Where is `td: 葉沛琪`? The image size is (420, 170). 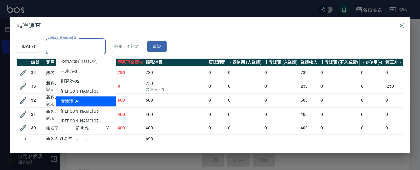 td: 葉沛琪 is located at coordinates (90, 142).